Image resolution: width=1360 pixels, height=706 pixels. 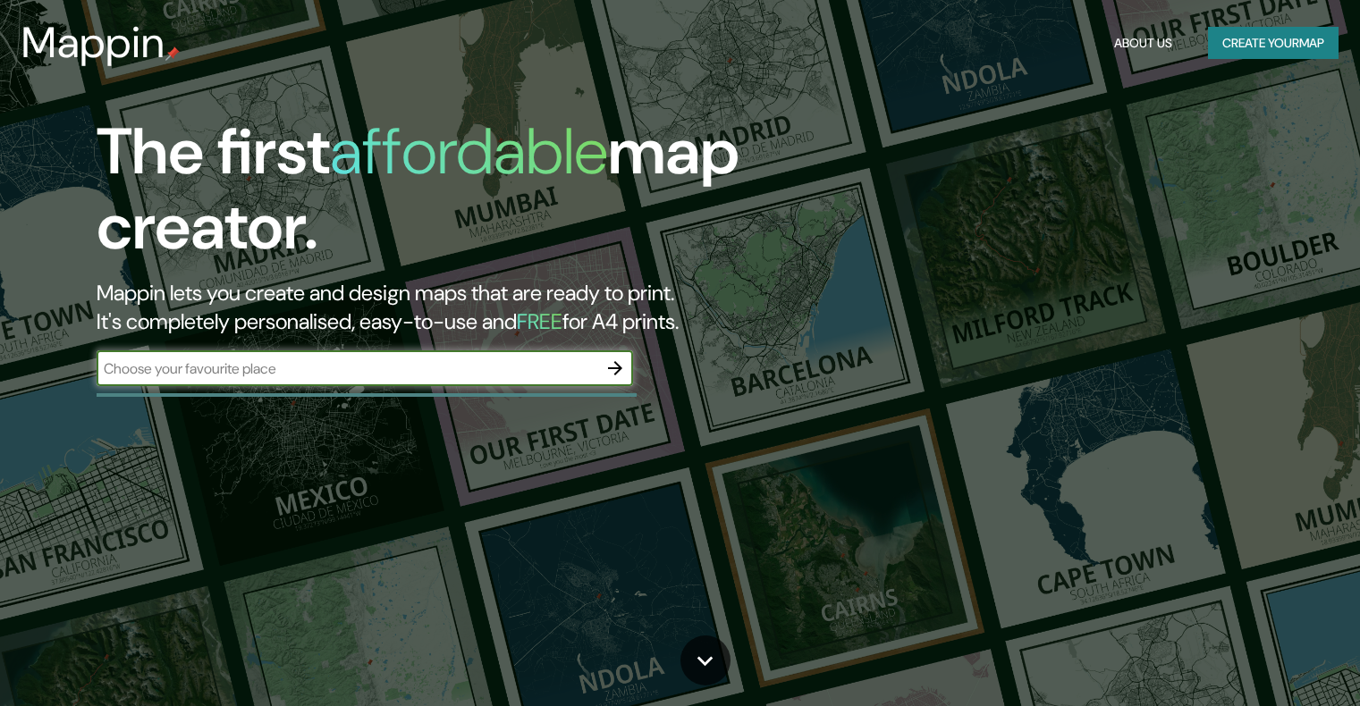 I want to click on input: Choose your favourite place, so click(x=347, y=368).